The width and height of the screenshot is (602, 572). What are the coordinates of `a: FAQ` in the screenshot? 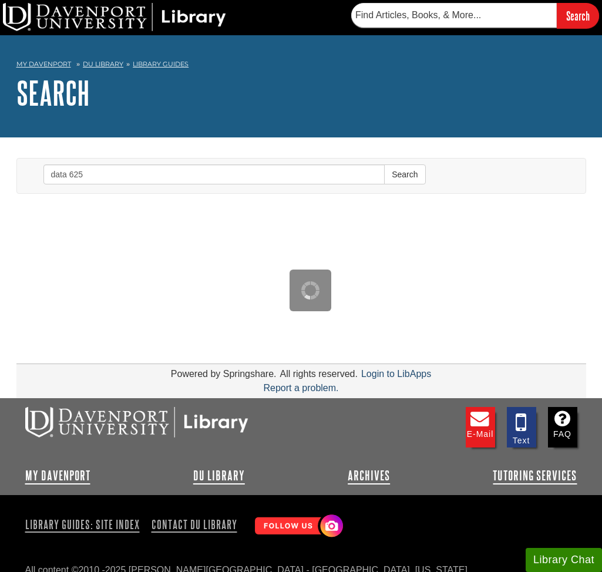 It's located at (563, 427).